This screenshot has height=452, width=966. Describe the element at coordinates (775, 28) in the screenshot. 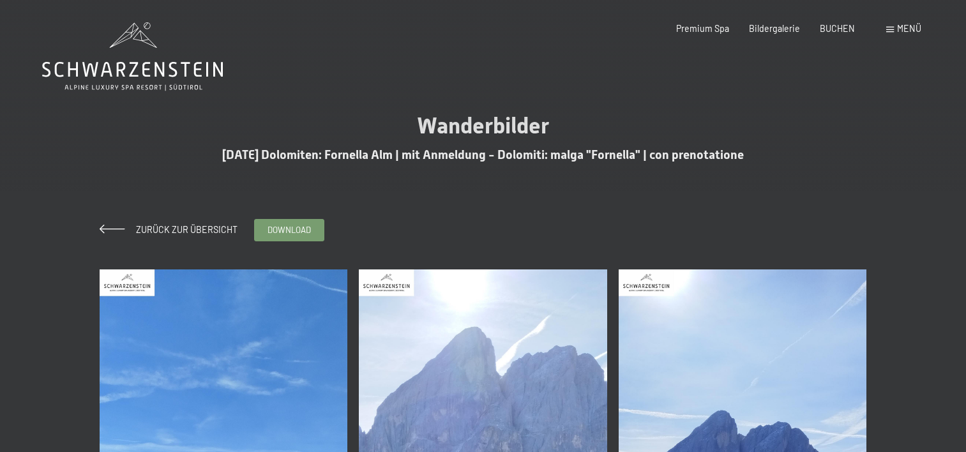

I see `span: Bildergalerie` at that location.